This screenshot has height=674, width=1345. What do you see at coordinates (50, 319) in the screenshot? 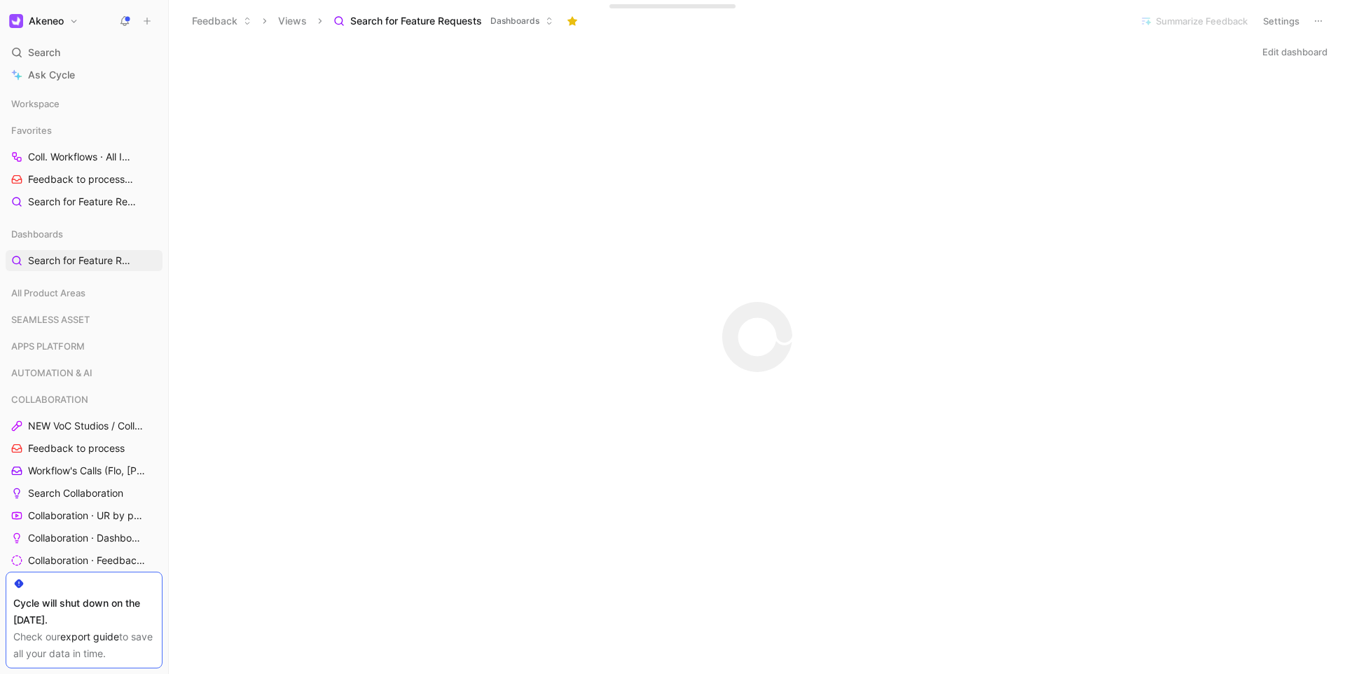
I see `span: SEAMLESS ASSET` at bounding box center [50, 319].